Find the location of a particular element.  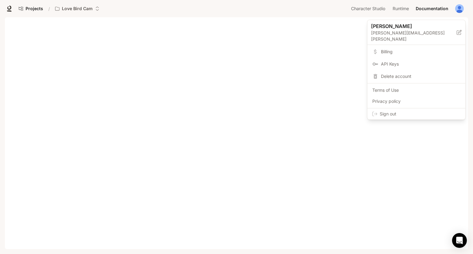

div: Delete account is located at coordinates (416, 76).